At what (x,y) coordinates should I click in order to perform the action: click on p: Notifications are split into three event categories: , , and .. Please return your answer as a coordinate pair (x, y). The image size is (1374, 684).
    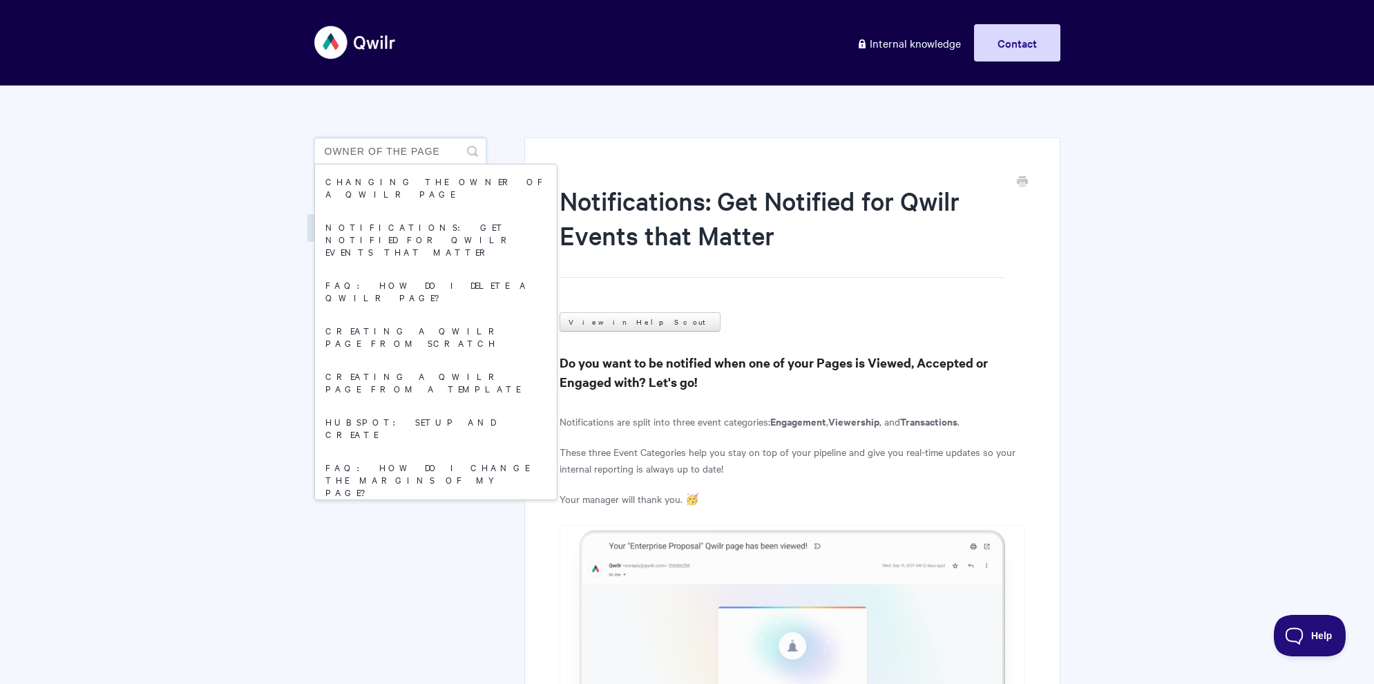
    Looking at the image, I should click on (792, 421).